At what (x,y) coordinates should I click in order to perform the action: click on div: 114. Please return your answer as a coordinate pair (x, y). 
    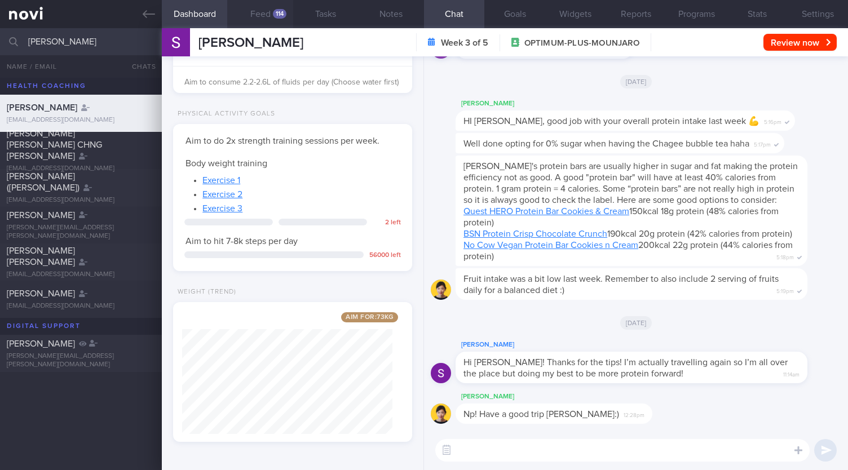
    Looking at the image, I should click on (280, 14).